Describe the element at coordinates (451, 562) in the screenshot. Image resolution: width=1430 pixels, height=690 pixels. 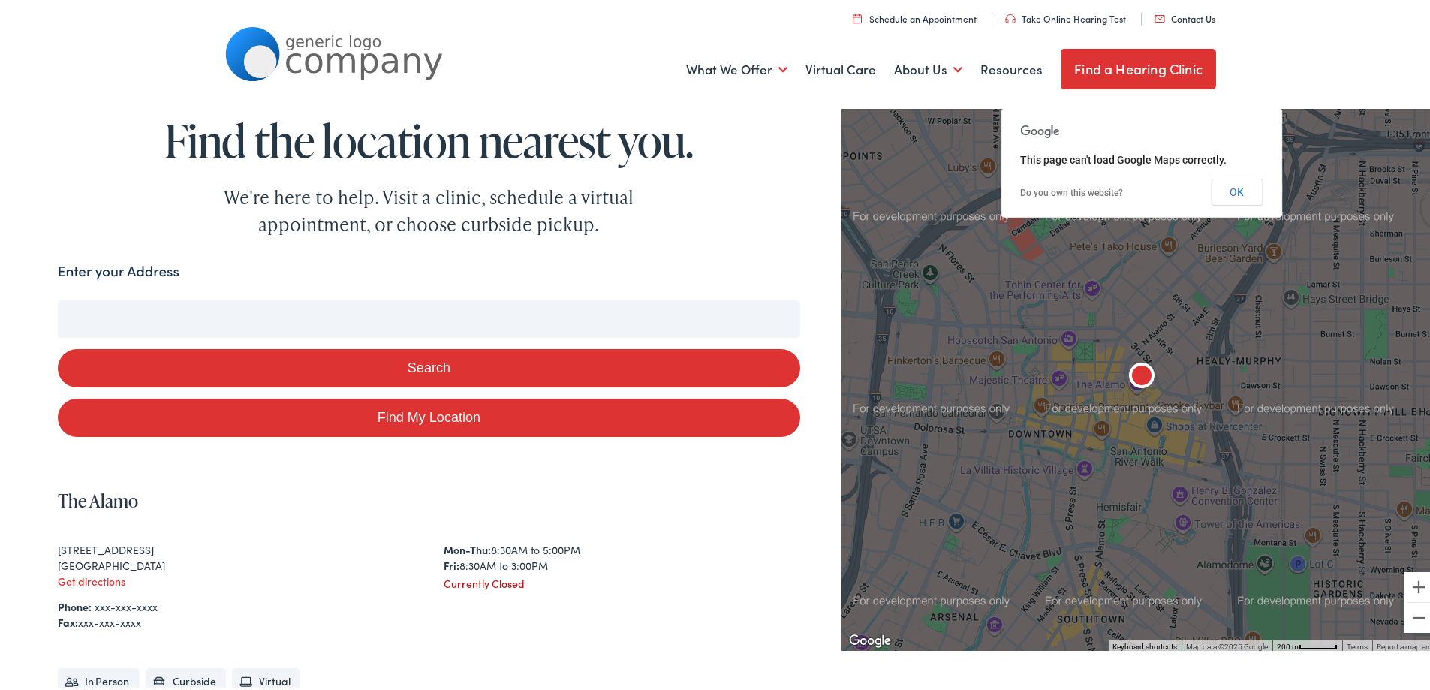
I see `strong: Fri:` at that location.